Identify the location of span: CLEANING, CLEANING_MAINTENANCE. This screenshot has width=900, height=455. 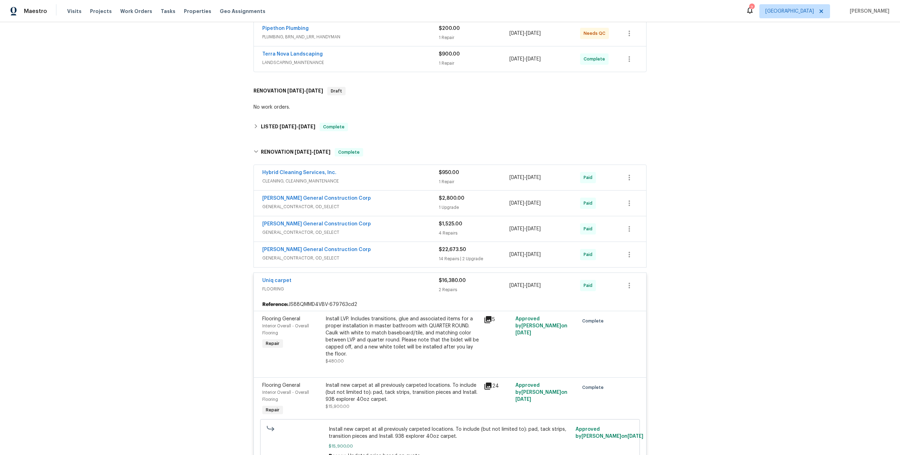
(351, 181).